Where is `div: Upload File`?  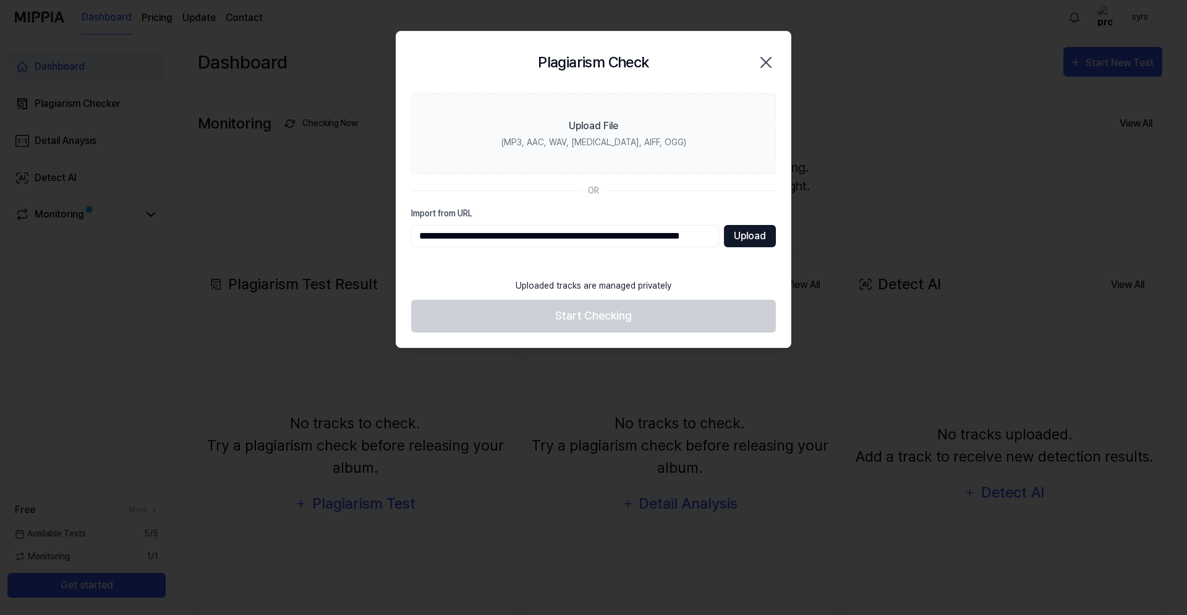
div: Upload File is located at coordinates (594, 126).